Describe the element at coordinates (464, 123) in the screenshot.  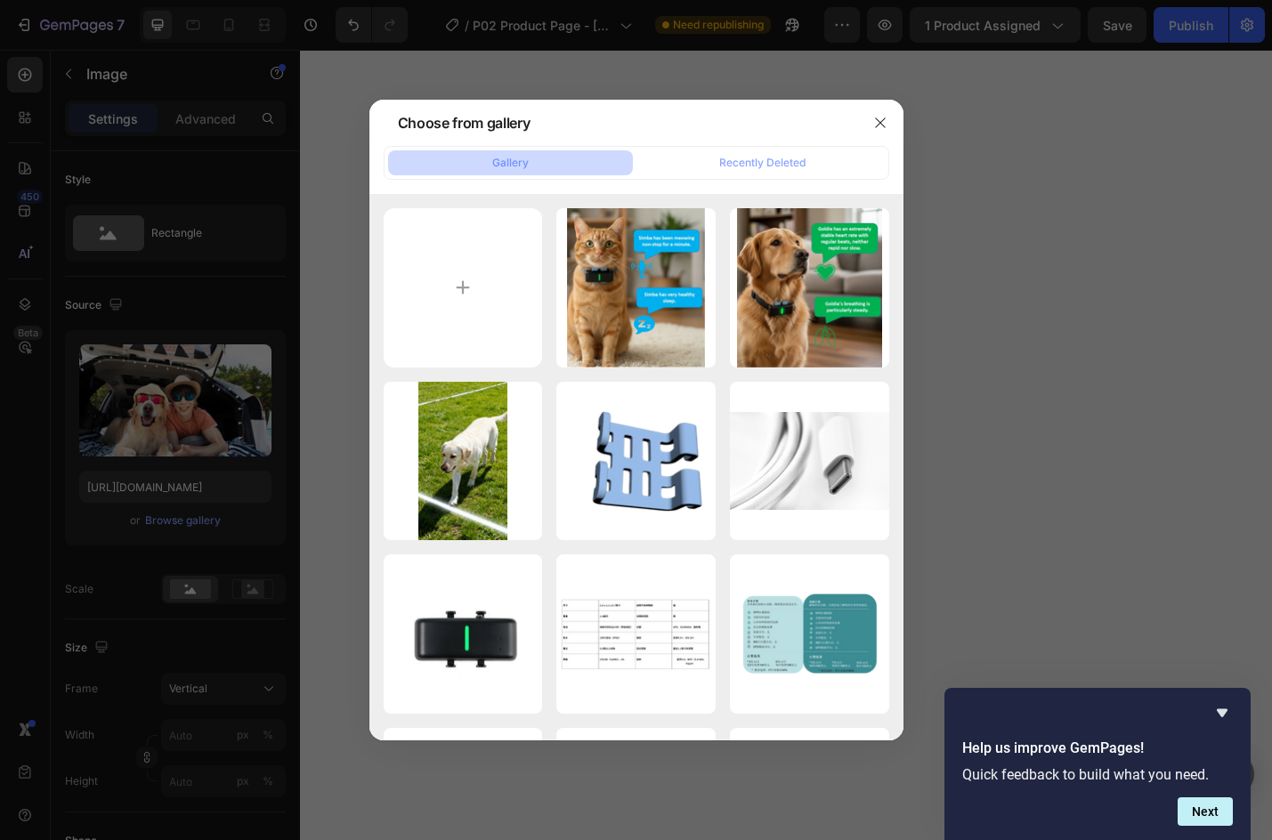
I see `div: Choose from gallery` at that location.